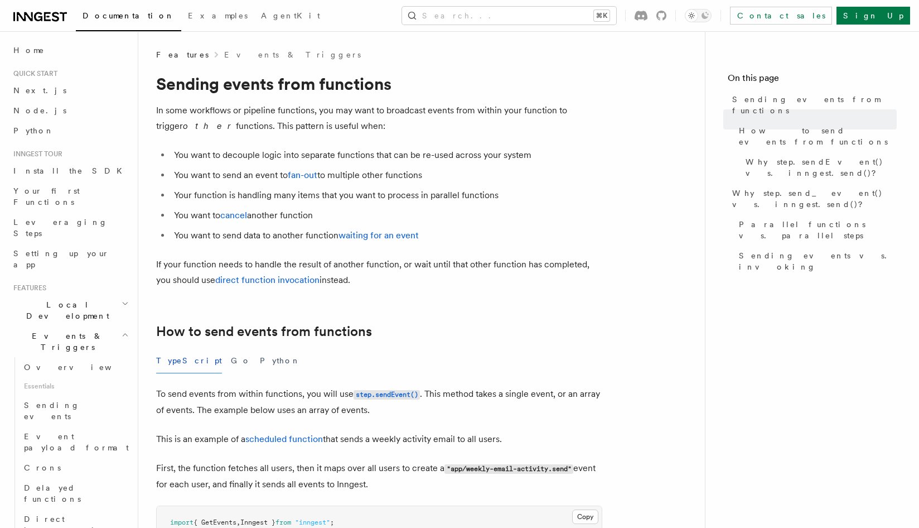  Describe the element at coordinates (81, 367) in the screenshot. I see `span: Overview` at that location.